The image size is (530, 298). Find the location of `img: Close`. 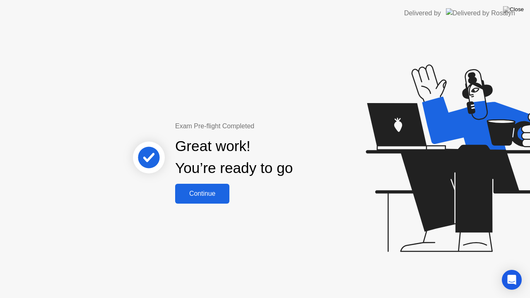

img: Close is located at coordinates (514, 10).